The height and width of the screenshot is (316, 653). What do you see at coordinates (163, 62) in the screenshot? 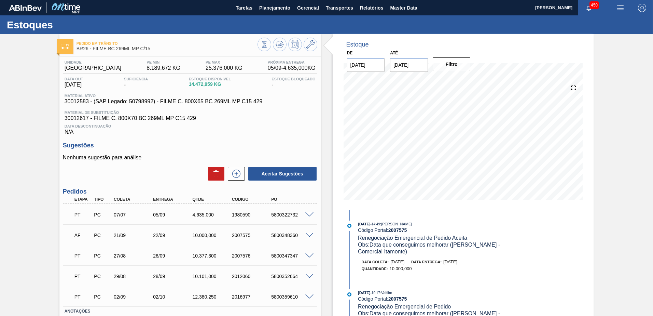
I see `span: PE MIN` at bounding box center [163, 62].